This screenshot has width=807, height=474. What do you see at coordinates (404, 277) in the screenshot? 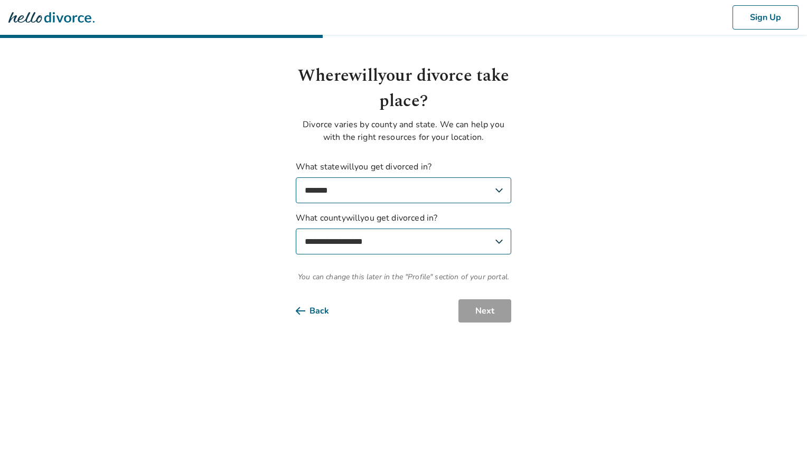
I see `span: You can change this later in the "Profile" section of your portal.` at bounding box center [404, 277].